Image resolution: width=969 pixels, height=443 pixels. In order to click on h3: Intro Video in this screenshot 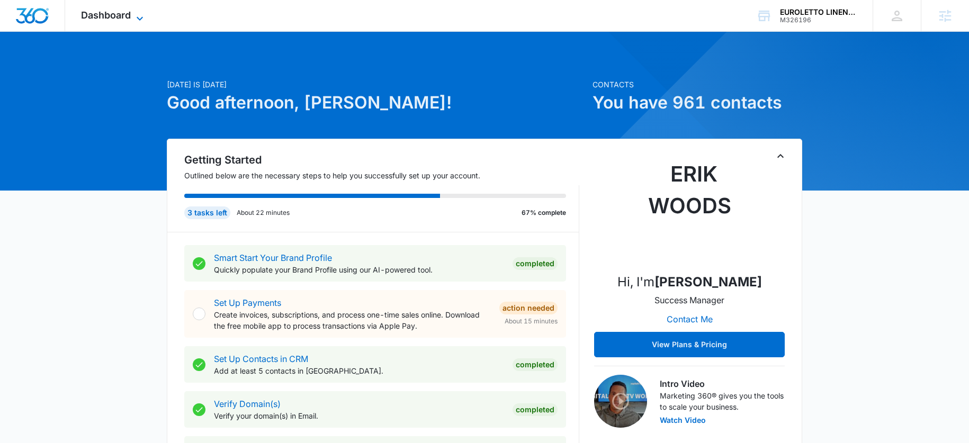, I will do `click(722, 384)`.